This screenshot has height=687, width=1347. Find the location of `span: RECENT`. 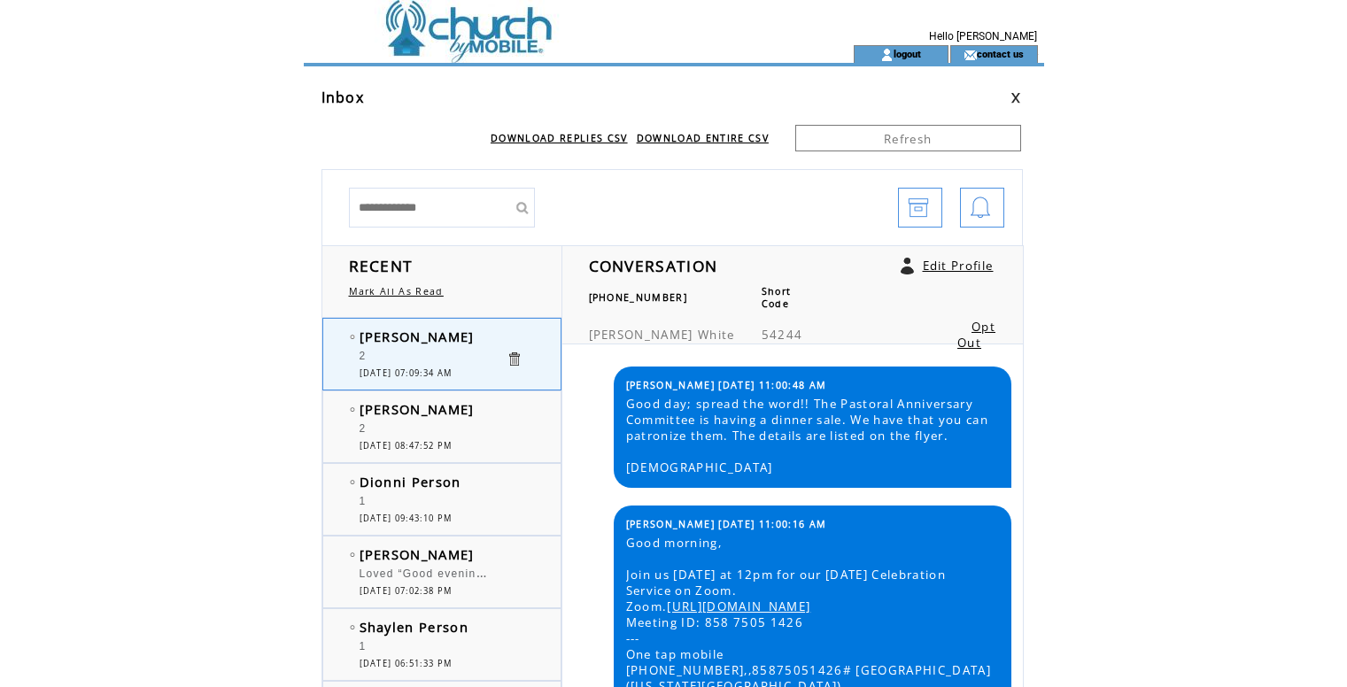

span: RECENT is located at coordinates (381, 266).